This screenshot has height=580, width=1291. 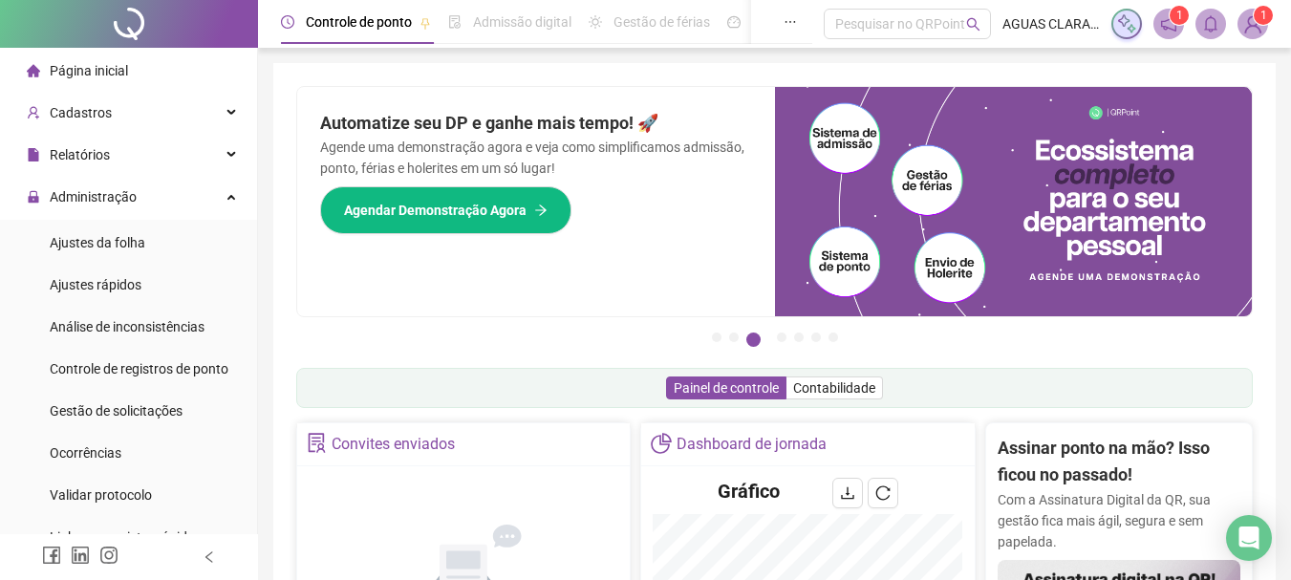 I want to click on span: Ocorrências, so click(x=85, y=453).